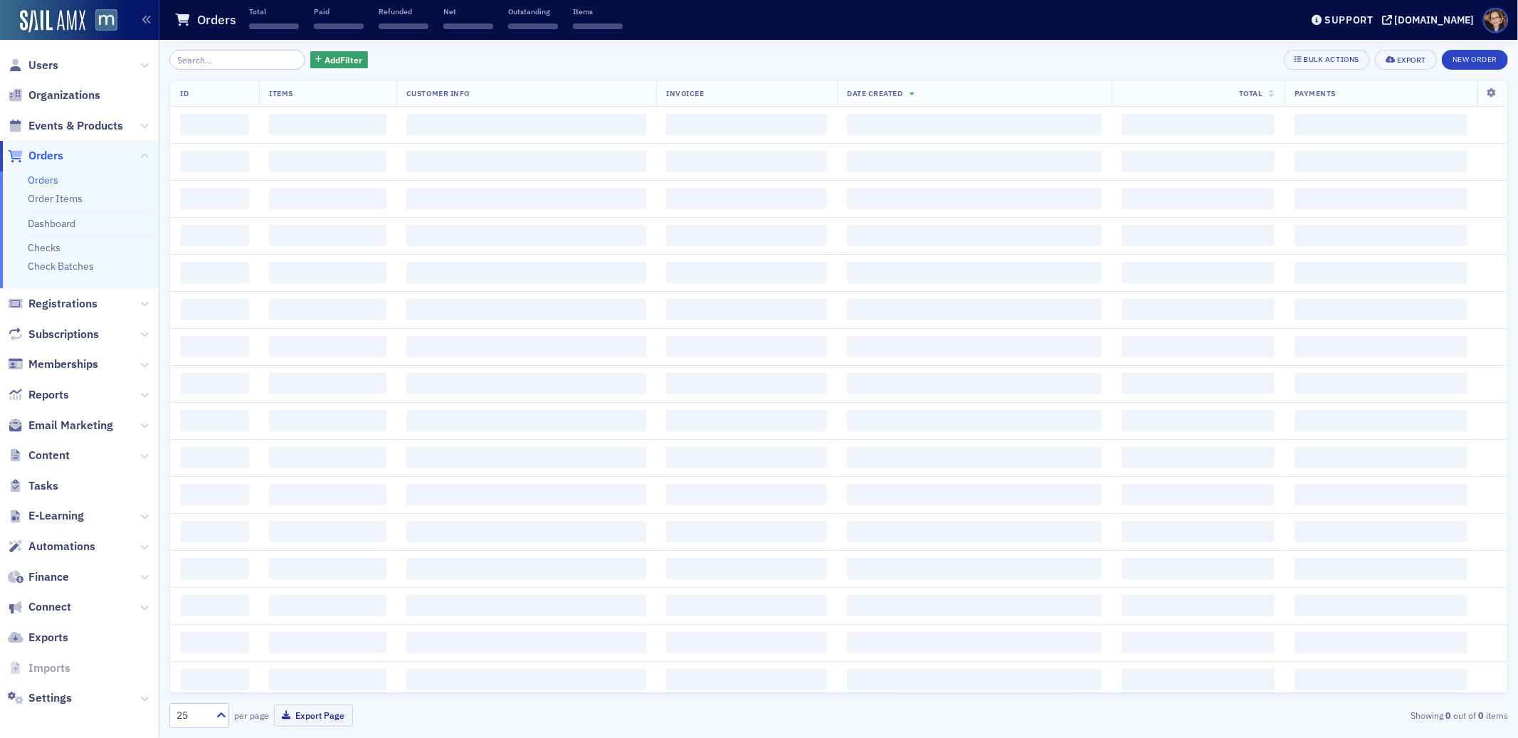 This screenshot has height=738, width=1518. Describe the element at coordinates (1481, 715) in the screenshot. I see `strong: 0` at that location.